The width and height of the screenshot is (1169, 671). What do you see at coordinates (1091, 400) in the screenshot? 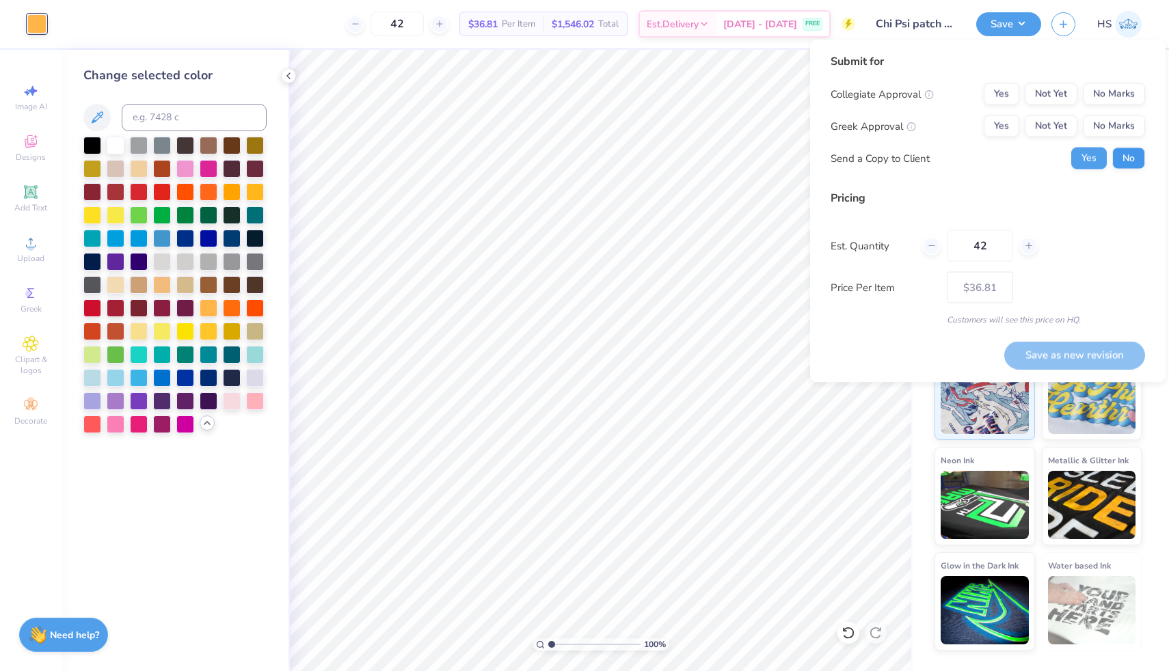
I see `img: Puff Ink` at bounding box center [1091, 400].